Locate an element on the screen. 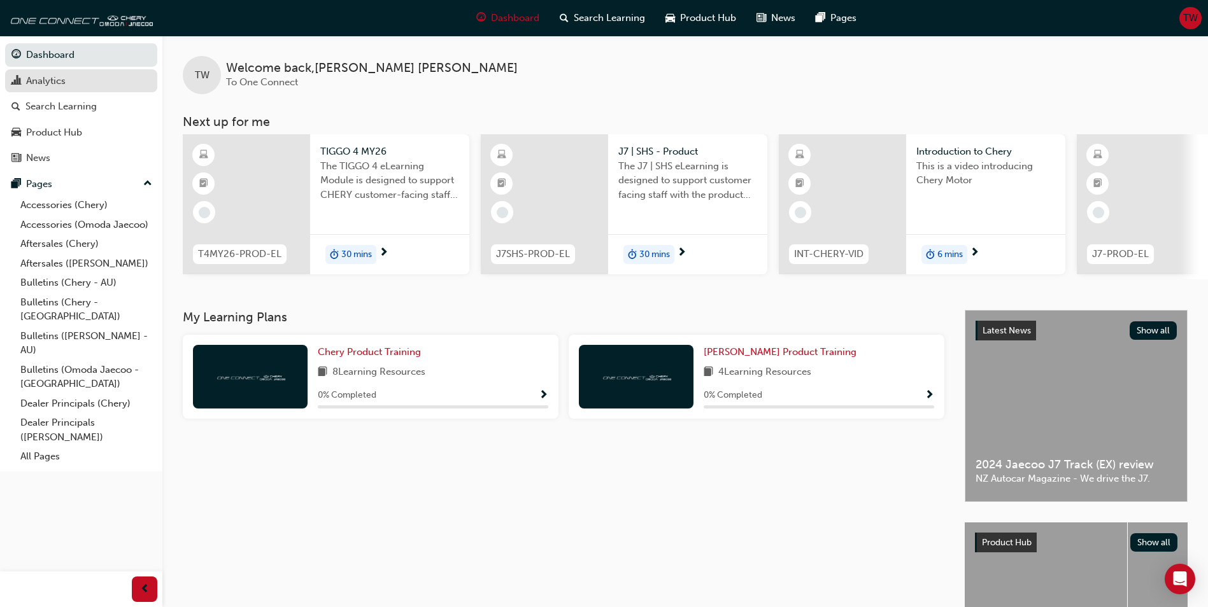  div: Open Intercom Messenger is located at coordinates (1180, 579).